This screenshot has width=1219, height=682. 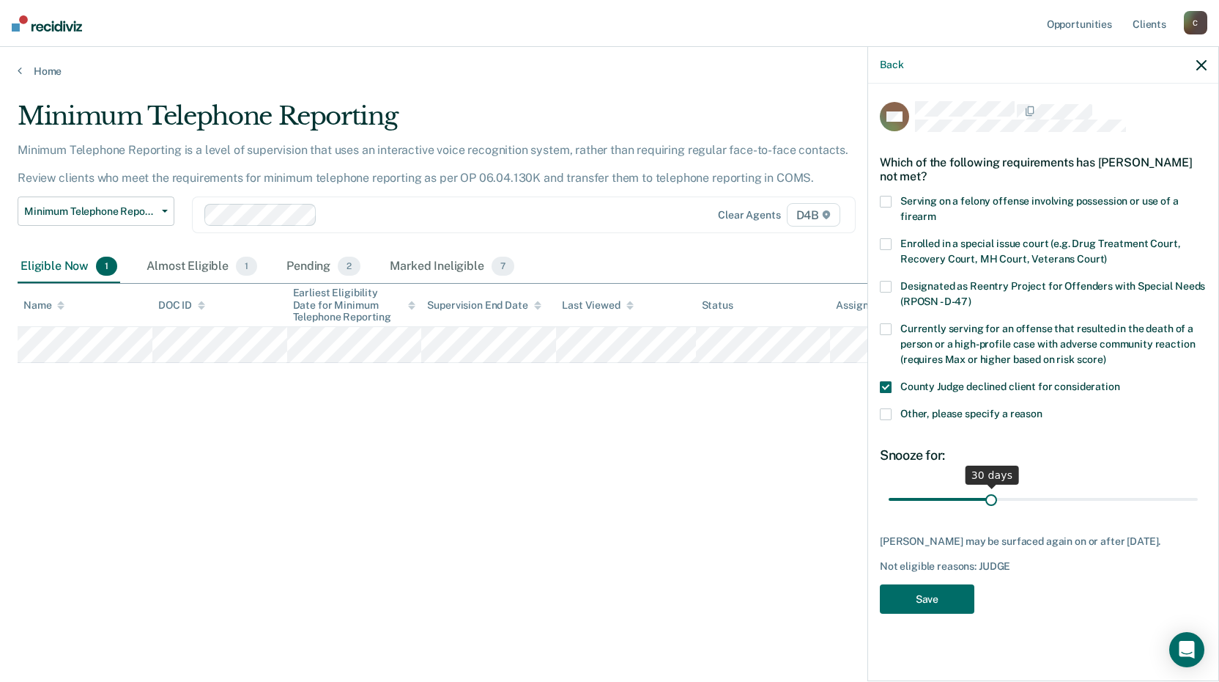 What do you see at coordinates (610, 71) in the screenshot?
I see `a: Home` at bounding box center [610, 71].